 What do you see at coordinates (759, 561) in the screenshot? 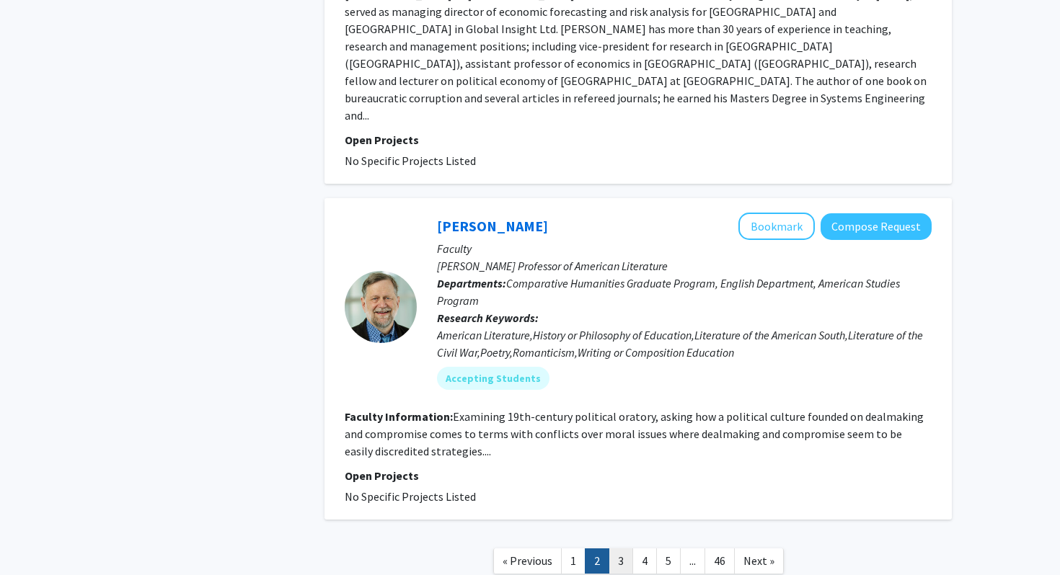
I see `a: Next` at bounding box center [759, 561].